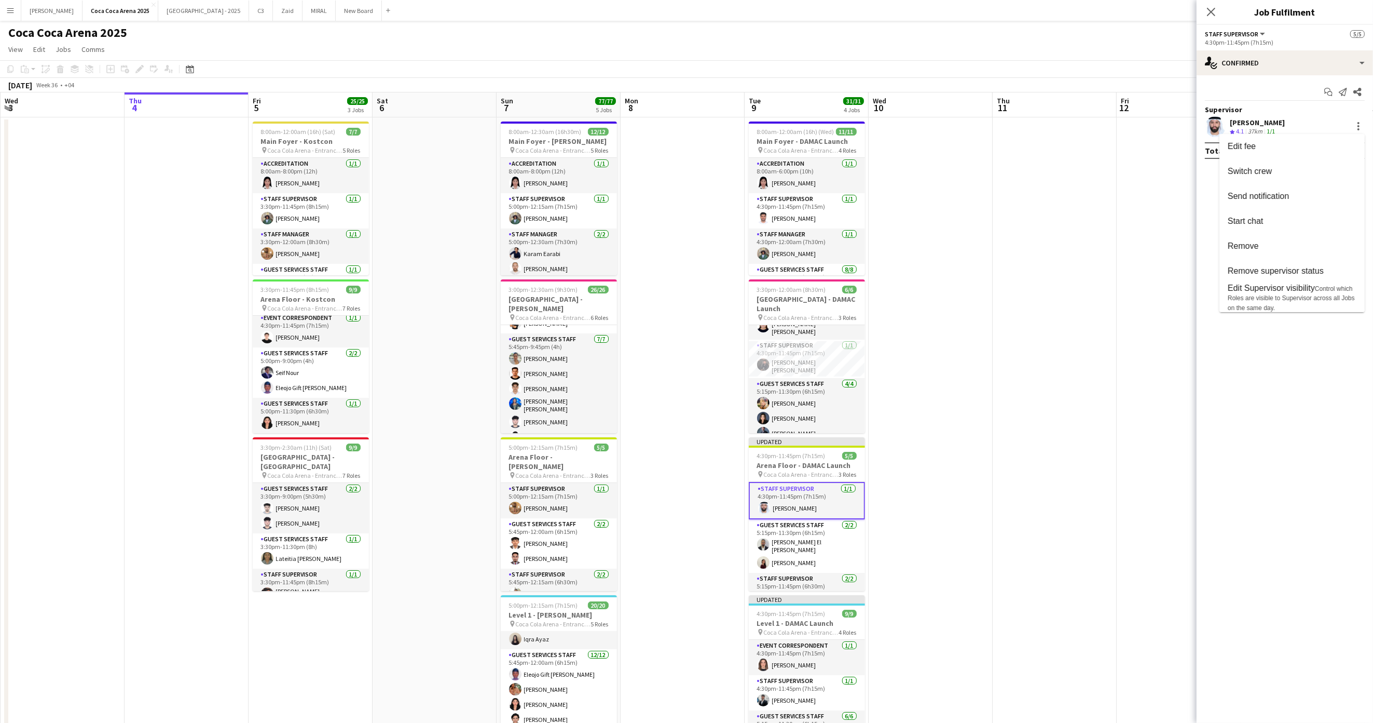 This screenshot has width=1373, height=723. Describe the element at coordinates (1293, 146) in the screenshot. I see `button: Edit fee` at that location.